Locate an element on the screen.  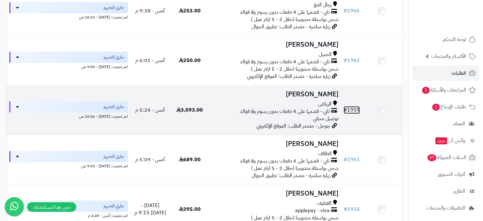
span: التطبيقات والخدمات is located at coordinates (446, 208).